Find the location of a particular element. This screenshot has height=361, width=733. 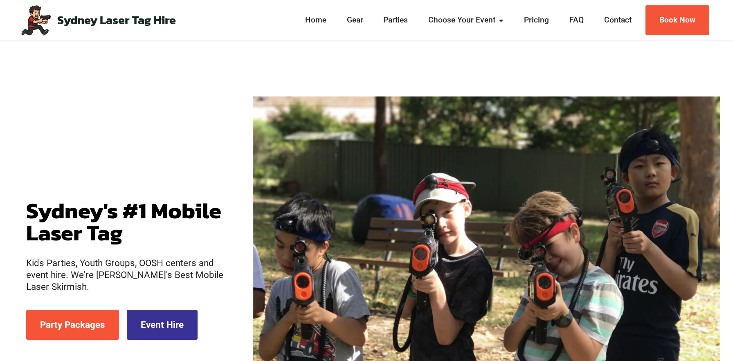

a: Sydney Laser Tag Hire is located at coordinates (117, 20).